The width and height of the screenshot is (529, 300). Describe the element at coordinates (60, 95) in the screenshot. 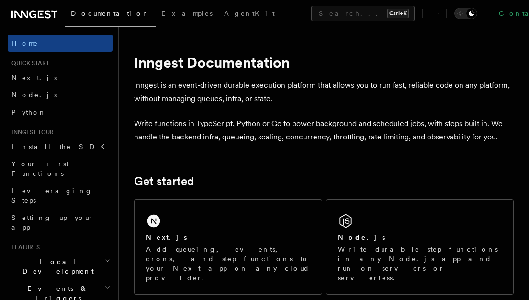

I see `a: Node.js` at that location.